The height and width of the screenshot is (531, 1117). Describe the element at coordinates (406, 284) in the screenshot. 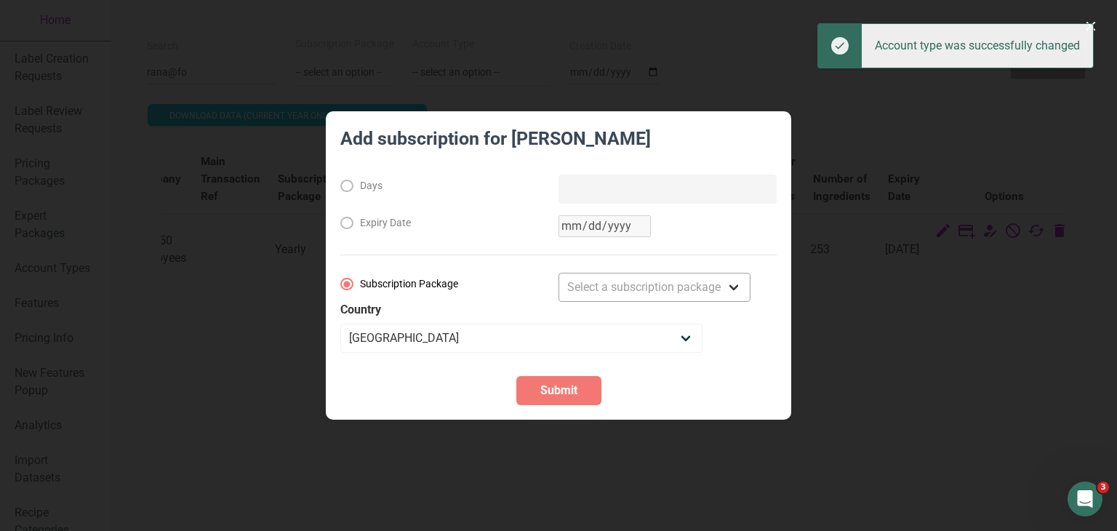

I see `span: Subscription Package` at that location.